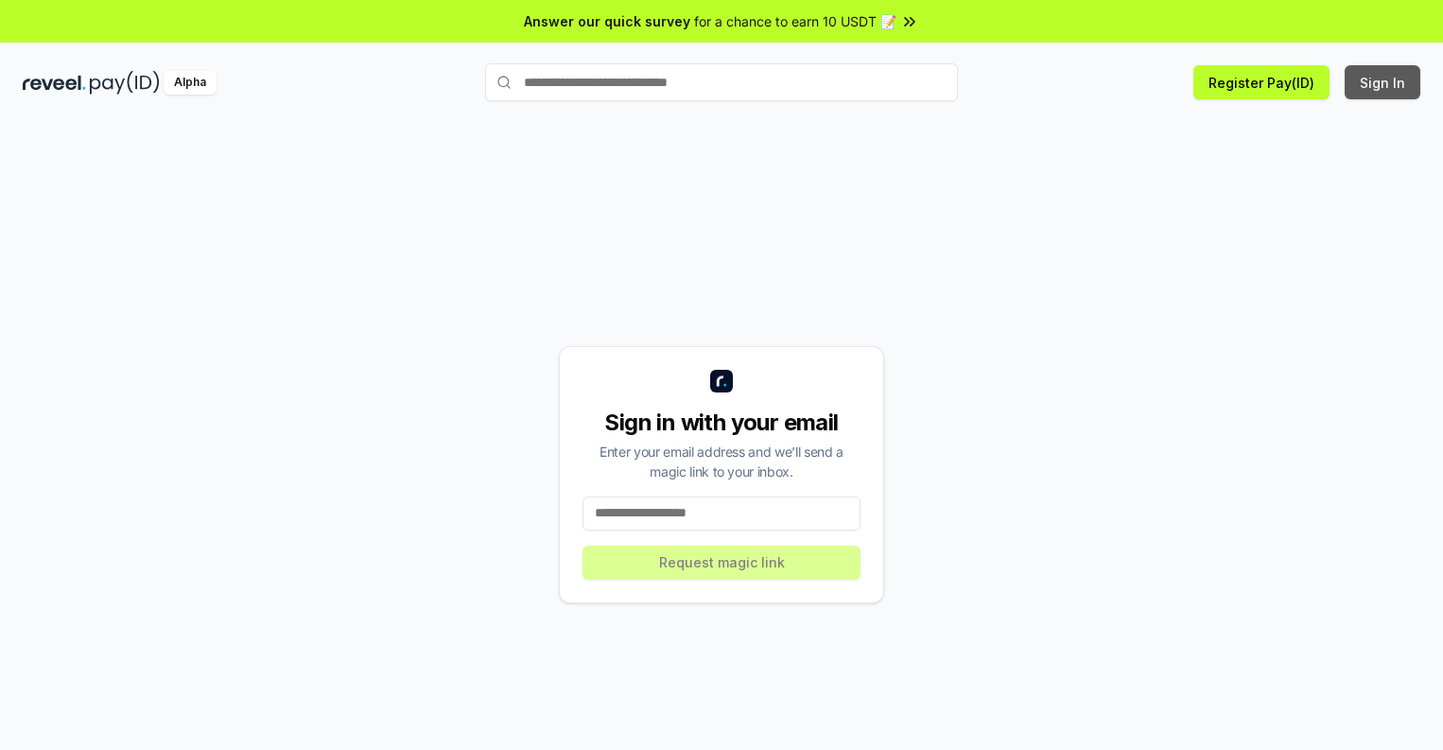 This screenshot has width=1443, height=750. I want to click on div: Alpha, so click(190, 82).